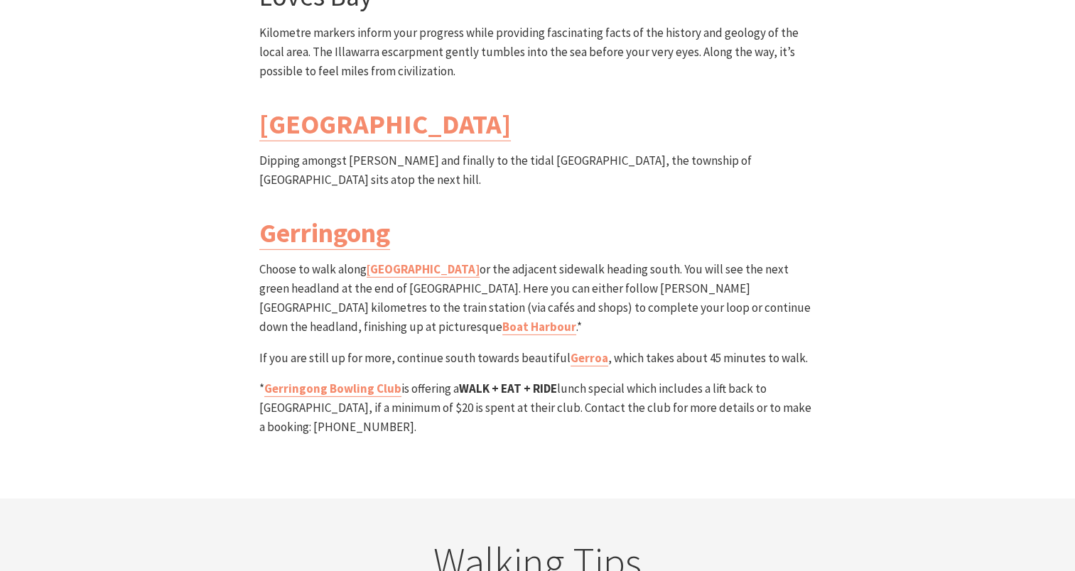 This screenshot has width=1075, height=571. Describe the element at coordinates (332, 388) in the screenshot. I see `a: Gerringong Bowling Club` at that location.